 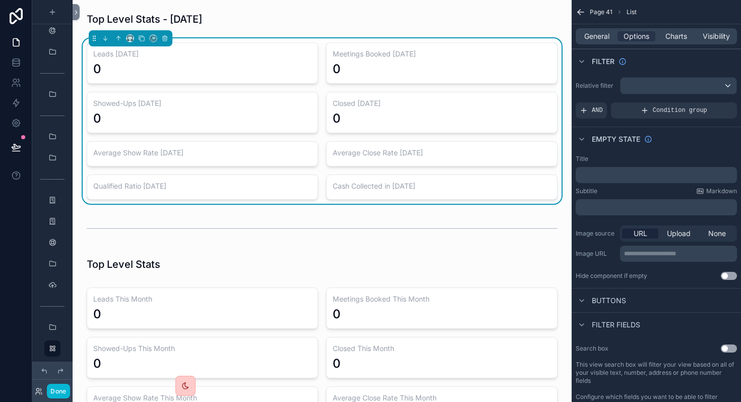 I want to click on span: General, so click(x=597, y=36).